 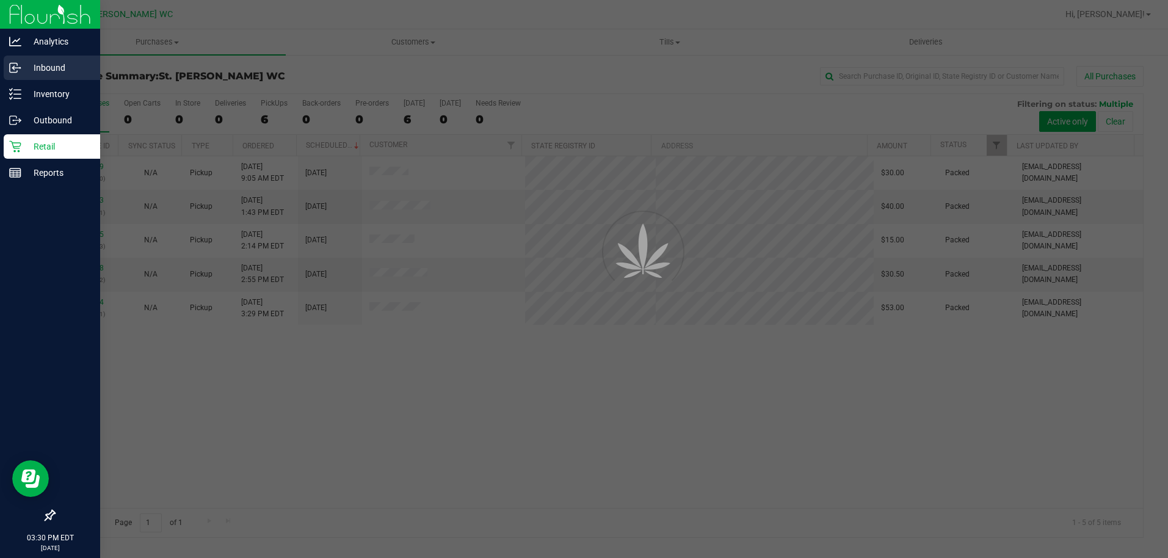 I want to click on inline-svg: Analytics, so click(x=15, y=42).